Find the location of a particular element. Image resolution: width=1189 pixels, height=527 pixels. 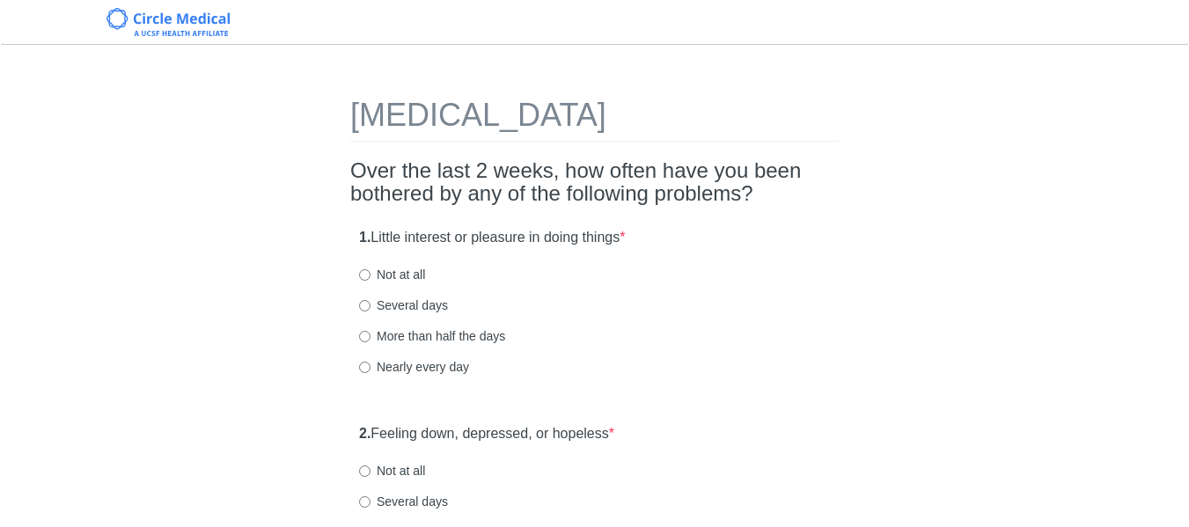

strong: 2. is located at coordinates (364, 433).